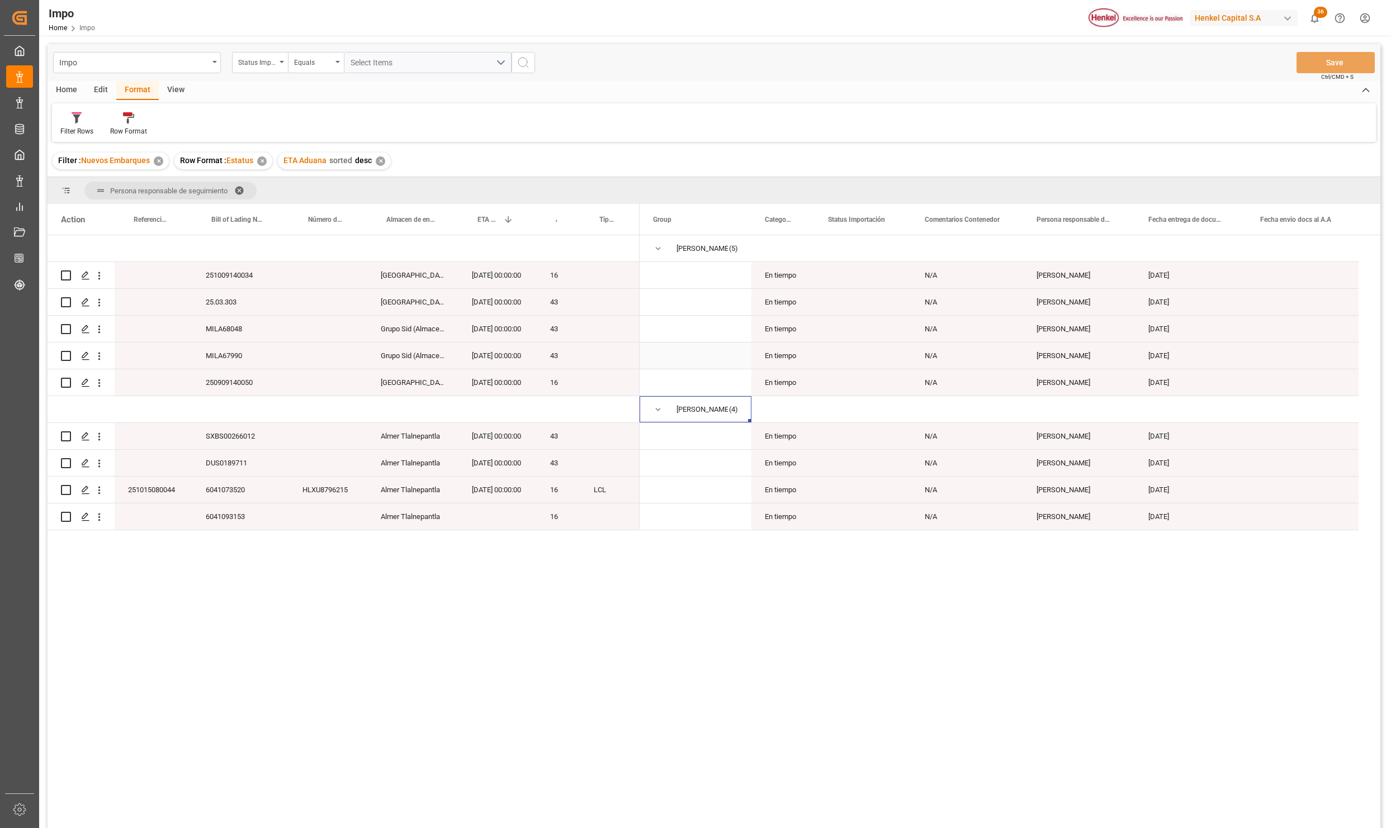  I want to click on div: 25.03.303, so click(240, 302).